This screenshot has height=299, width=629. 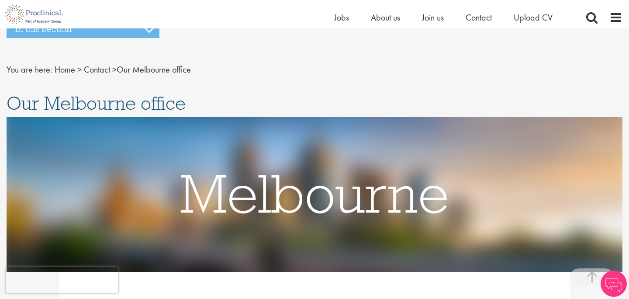 What do you see at coordinates (83, 29) in the screenshot?
I see `h3: In this section` at bounding box center [83, 29].